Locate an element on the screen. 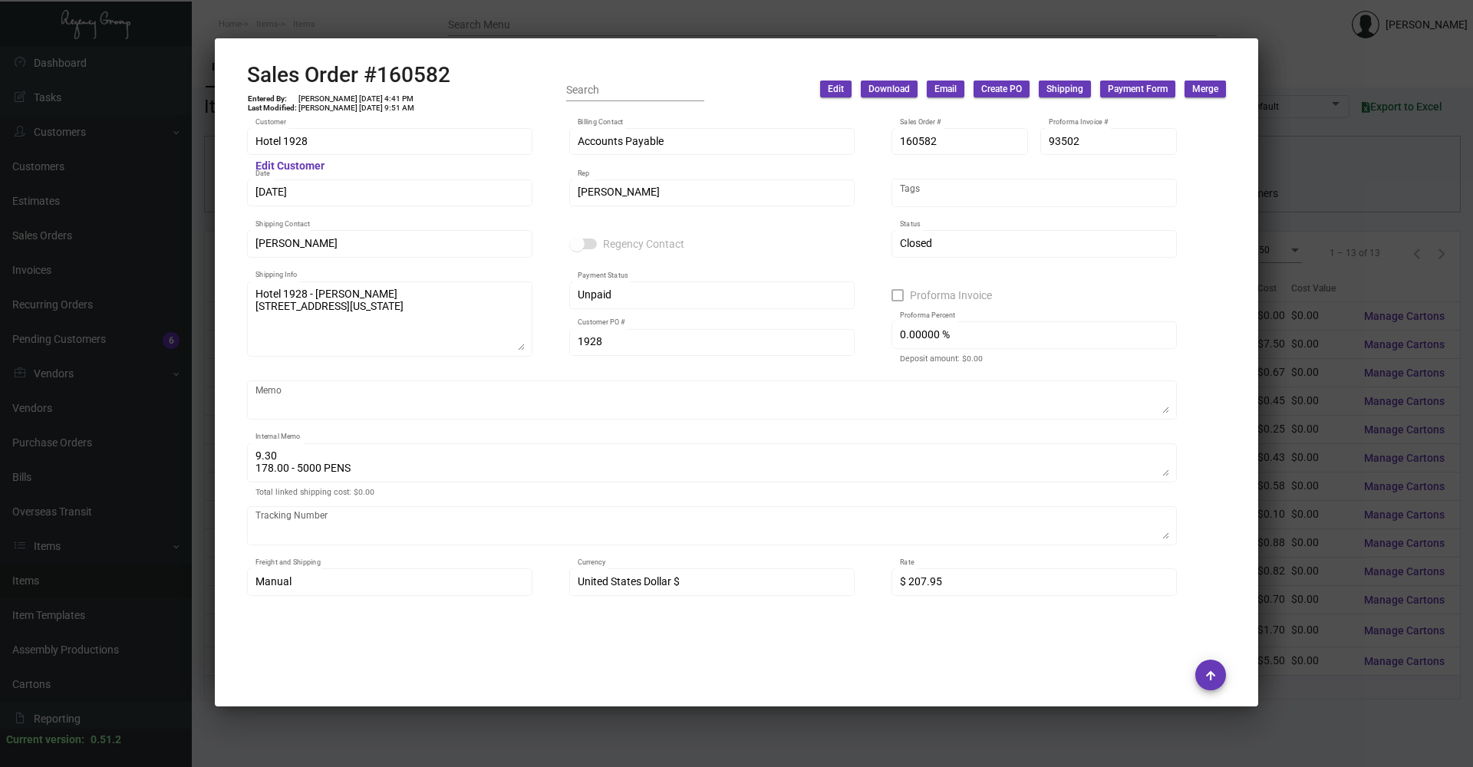 This screenshot has height=767, width=1473. button: Payment Form is located at coordinates (1138, 89).